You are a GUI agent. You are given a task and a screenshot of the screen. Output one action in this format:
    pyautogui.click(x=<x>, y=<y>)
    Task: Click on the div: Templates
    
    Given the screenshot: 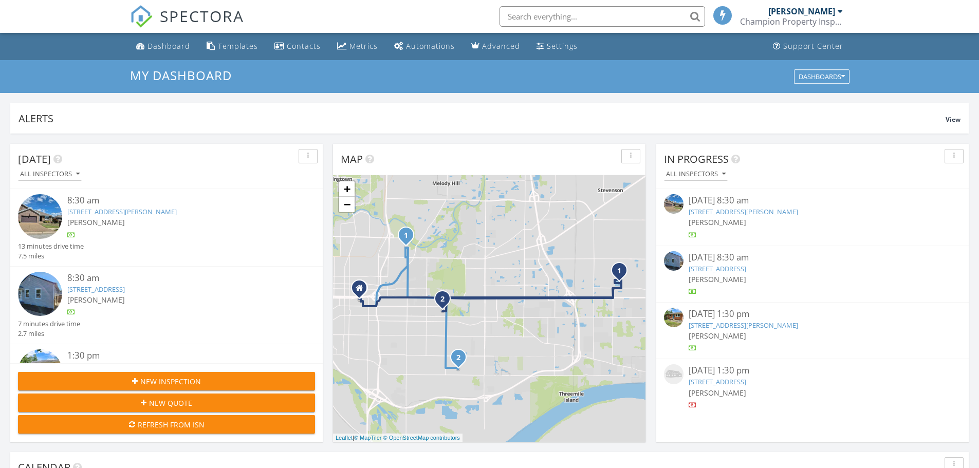 What is the action you would take?
    pyautogui.click(x=238, y=46)
    